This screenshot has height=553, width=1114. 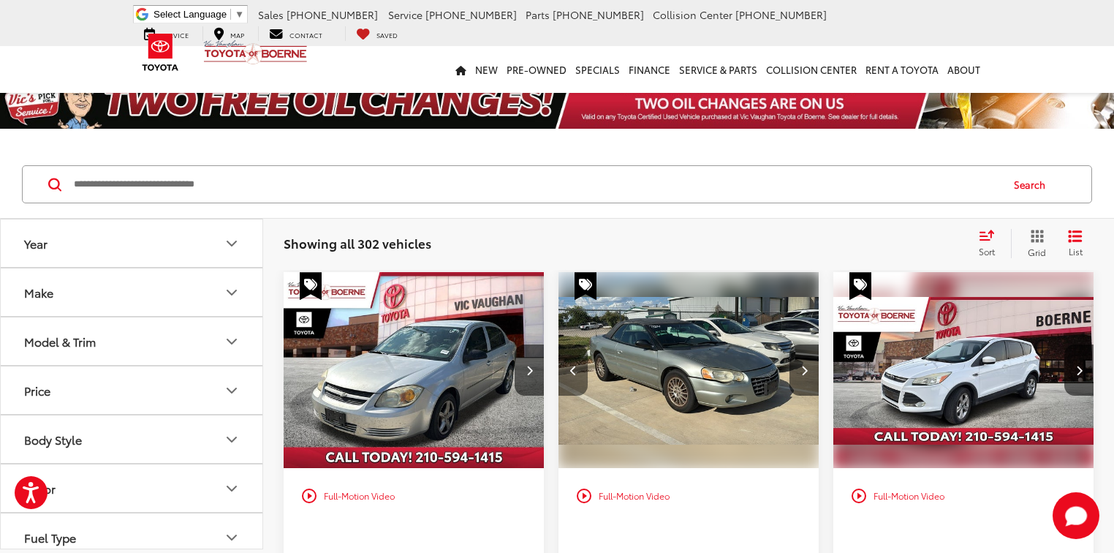 What do you see at coordinates (536, 184) in the screenshot?
I see `input: Search by Make, Model, or Keyword` at bounding box center [536, 184].